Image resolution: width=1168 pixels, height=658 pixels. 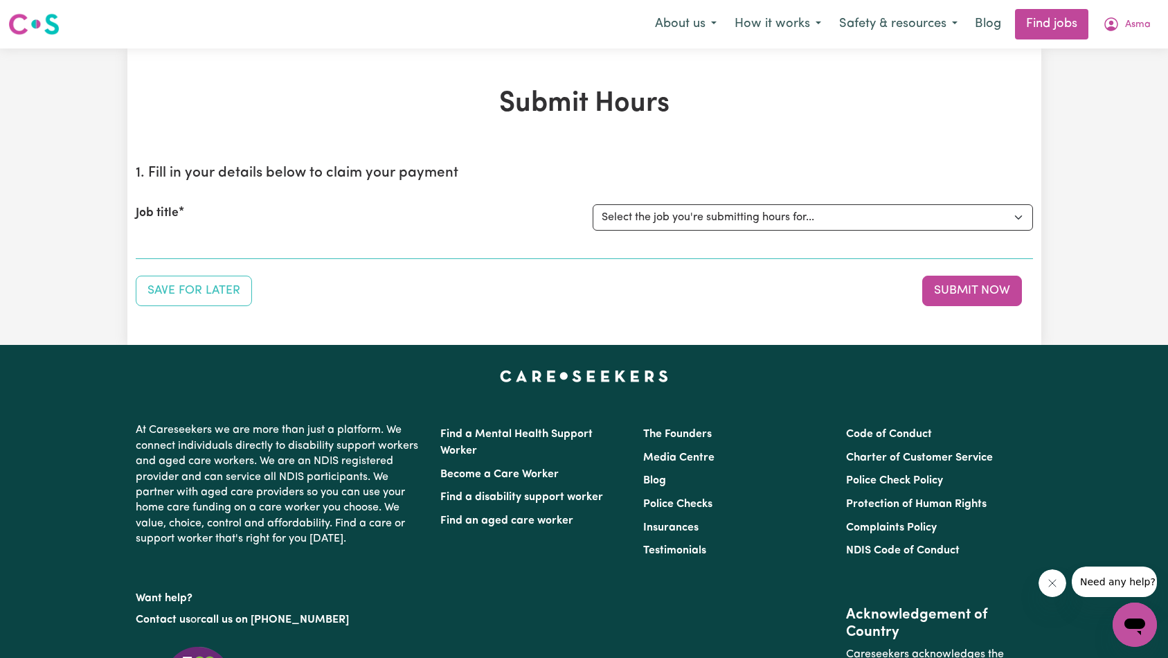 I want to click on p: Want help?, so click(x=280, y=595).